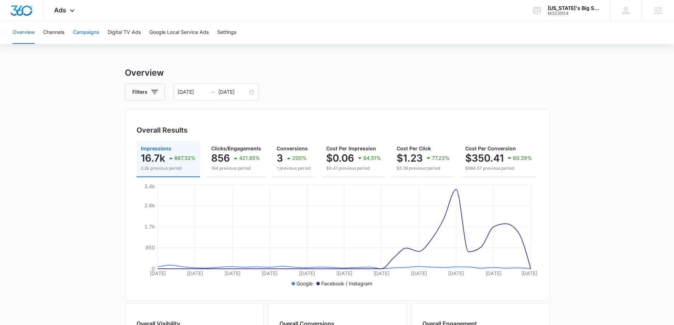  What do you see at coordinates (351, 148) in the screenshot?
I see `span: Cost Per Impression` at bounding box center [351, 148].